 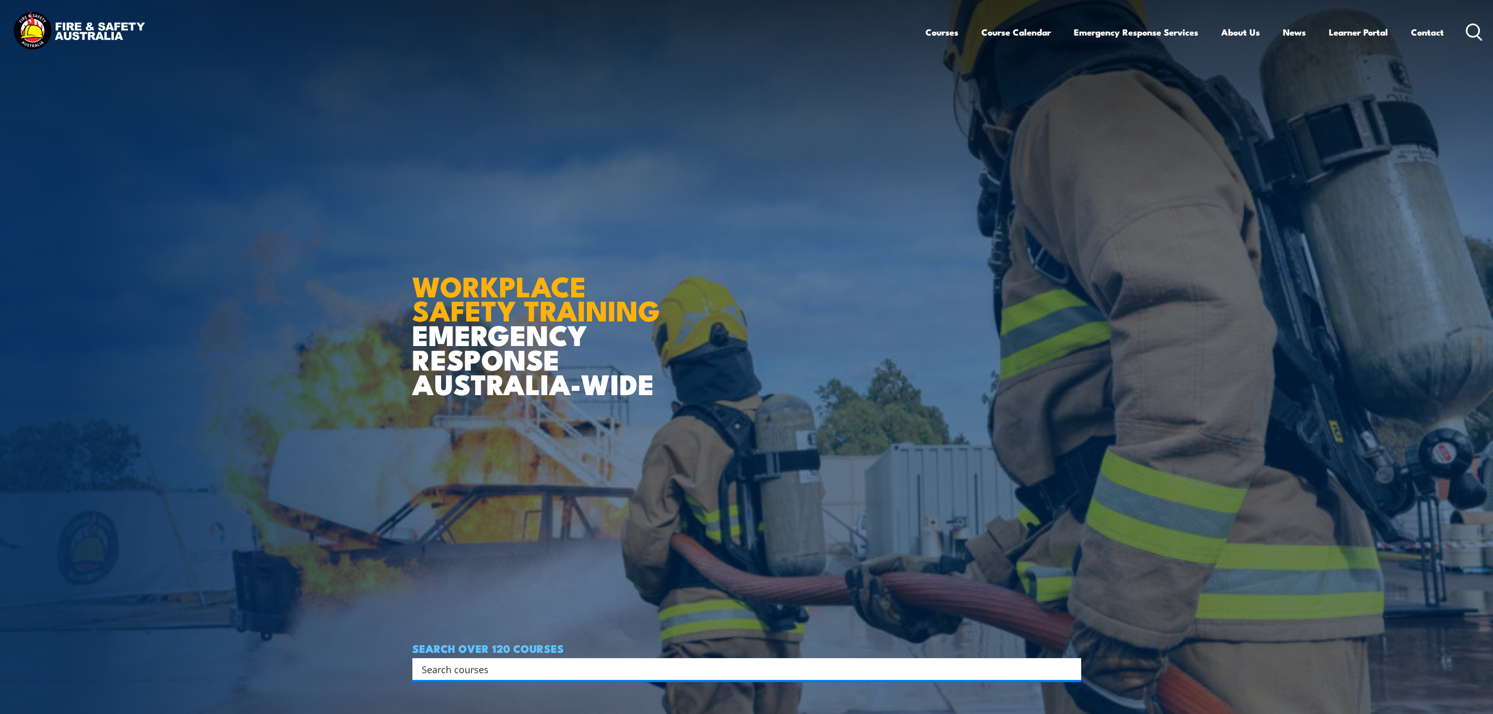 I want to click on a: Course Calendar, so click(x=1016, y=32).